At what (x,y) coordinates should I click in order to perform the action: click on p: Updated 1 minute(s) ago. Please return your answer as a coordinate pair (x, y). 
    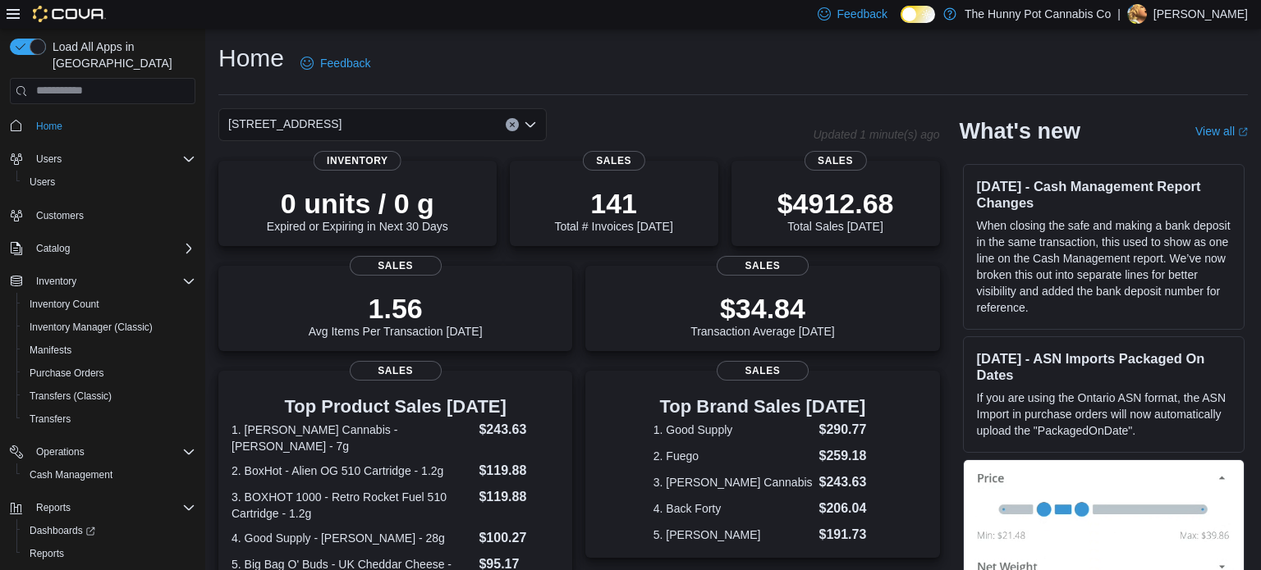
    Looking at the image, I should click on (876, 135).